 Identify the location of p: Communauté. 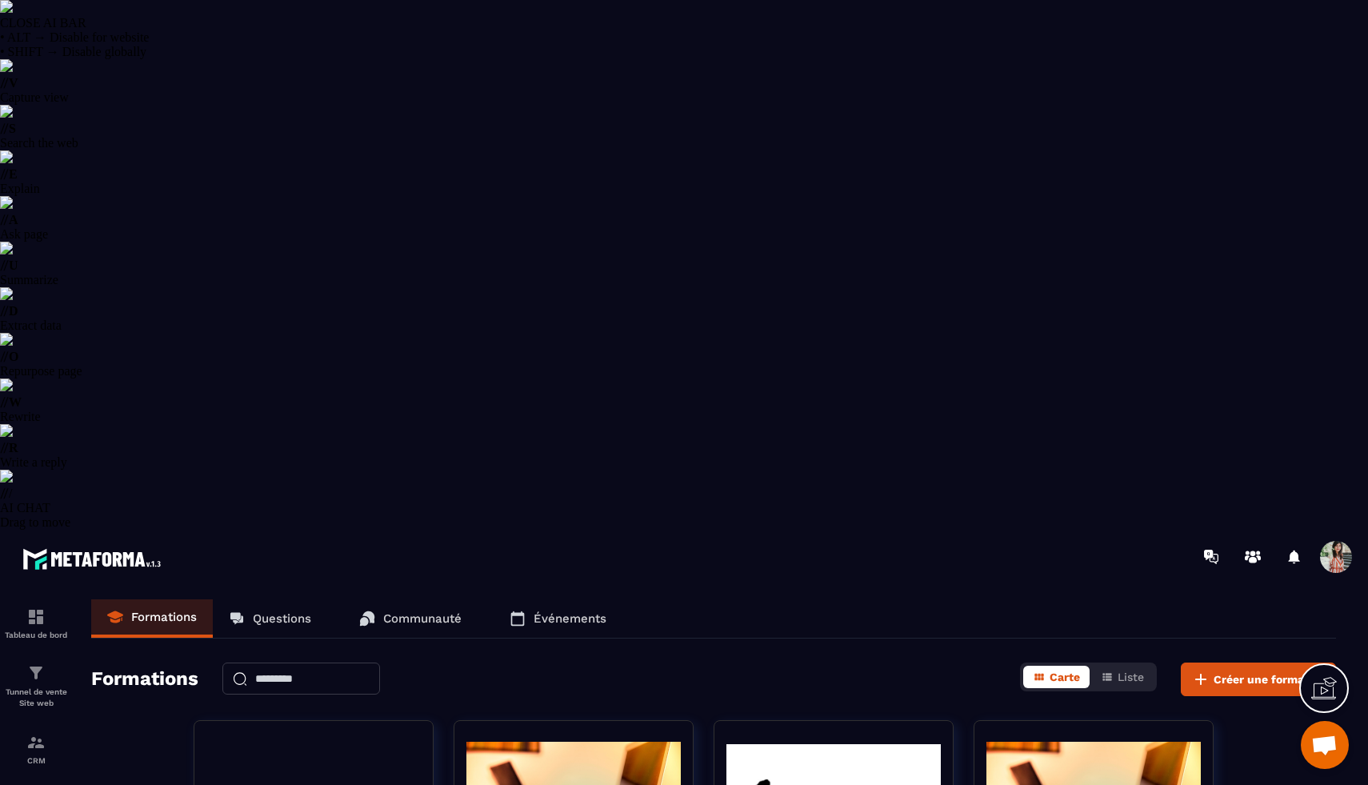
(423, 619).